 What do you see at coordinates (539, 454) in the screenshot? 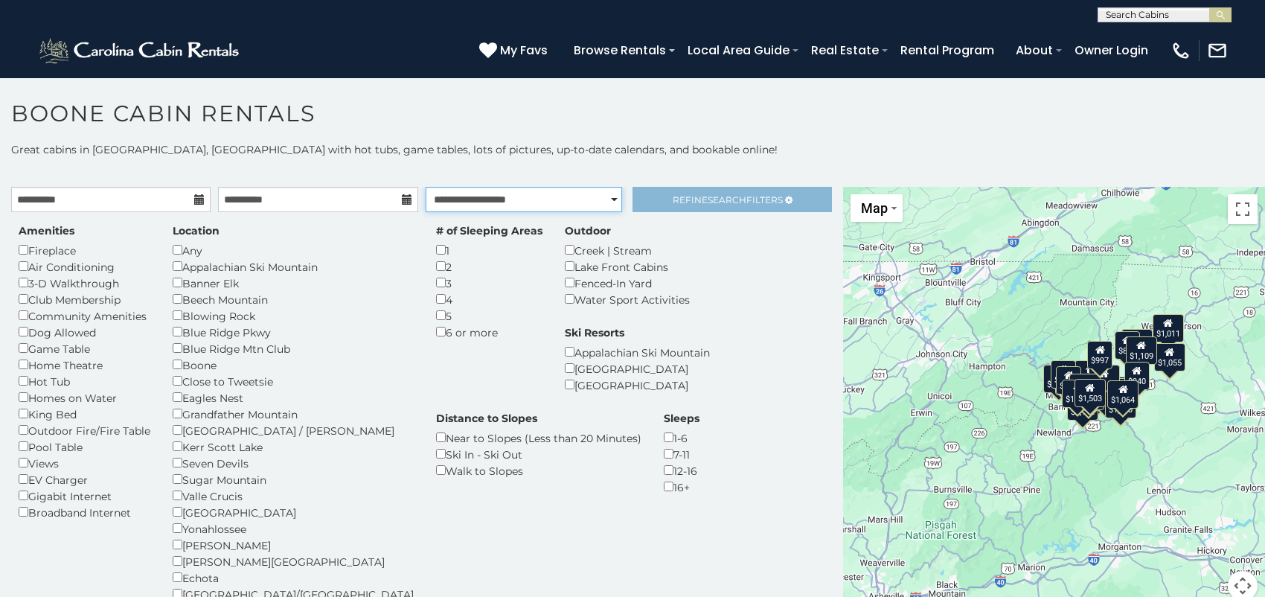
I see `div: Ski In - Ski Out` at bounding box center [539, 454].